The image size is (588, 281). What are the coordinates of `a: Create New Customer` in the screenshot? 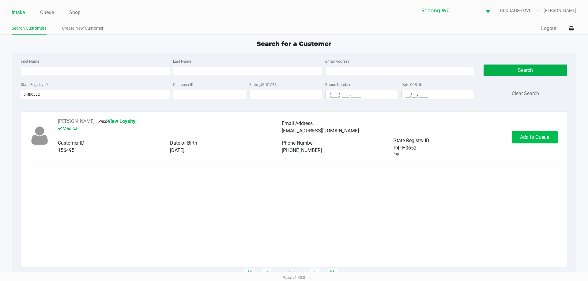 It's located at (83, 28).